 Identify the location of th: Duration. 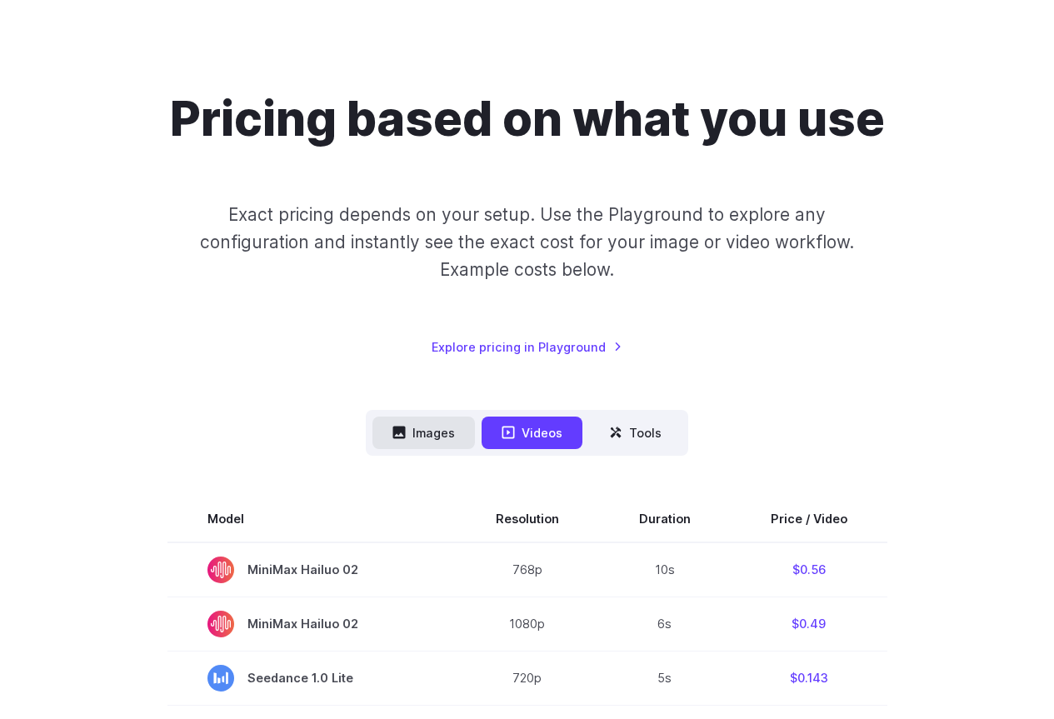
(665, 519).